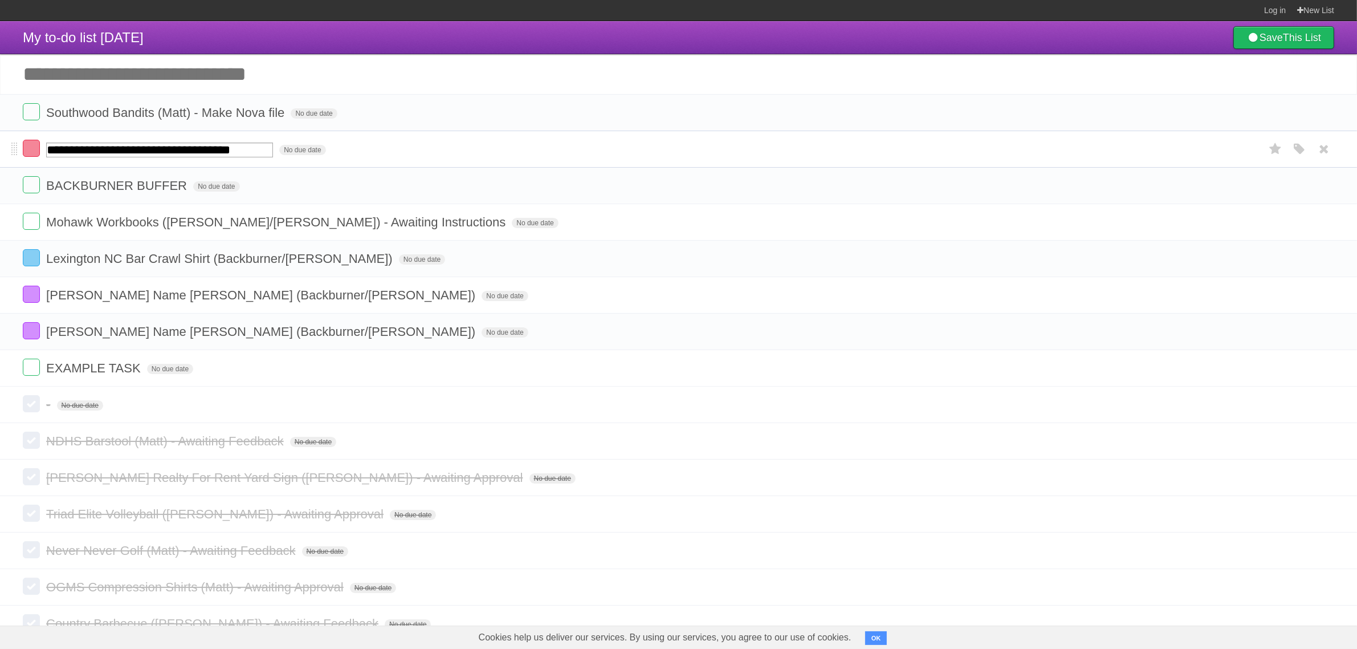  What do you see at coordinates (166, 112) in the screenshot?
I see `span: Southwood Bandits (Matt) - Make Nova file` at bounding box center [166, 112].